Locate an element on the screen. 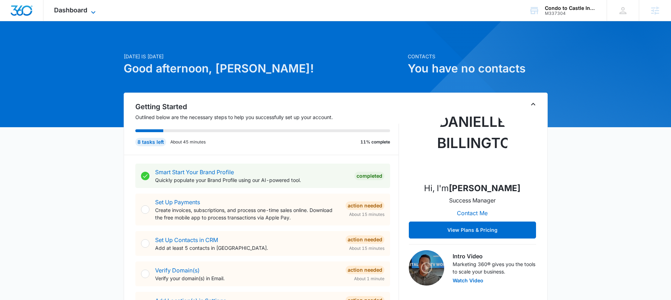  a: Smart Start Your Brand Profile is located at coordinates (194, 172).